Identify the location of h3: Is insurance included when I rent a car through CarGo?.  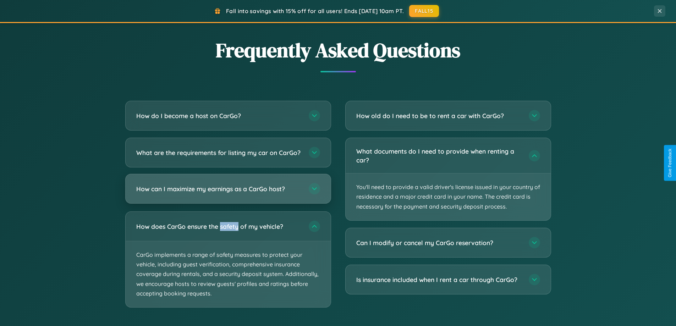
(439, 280).